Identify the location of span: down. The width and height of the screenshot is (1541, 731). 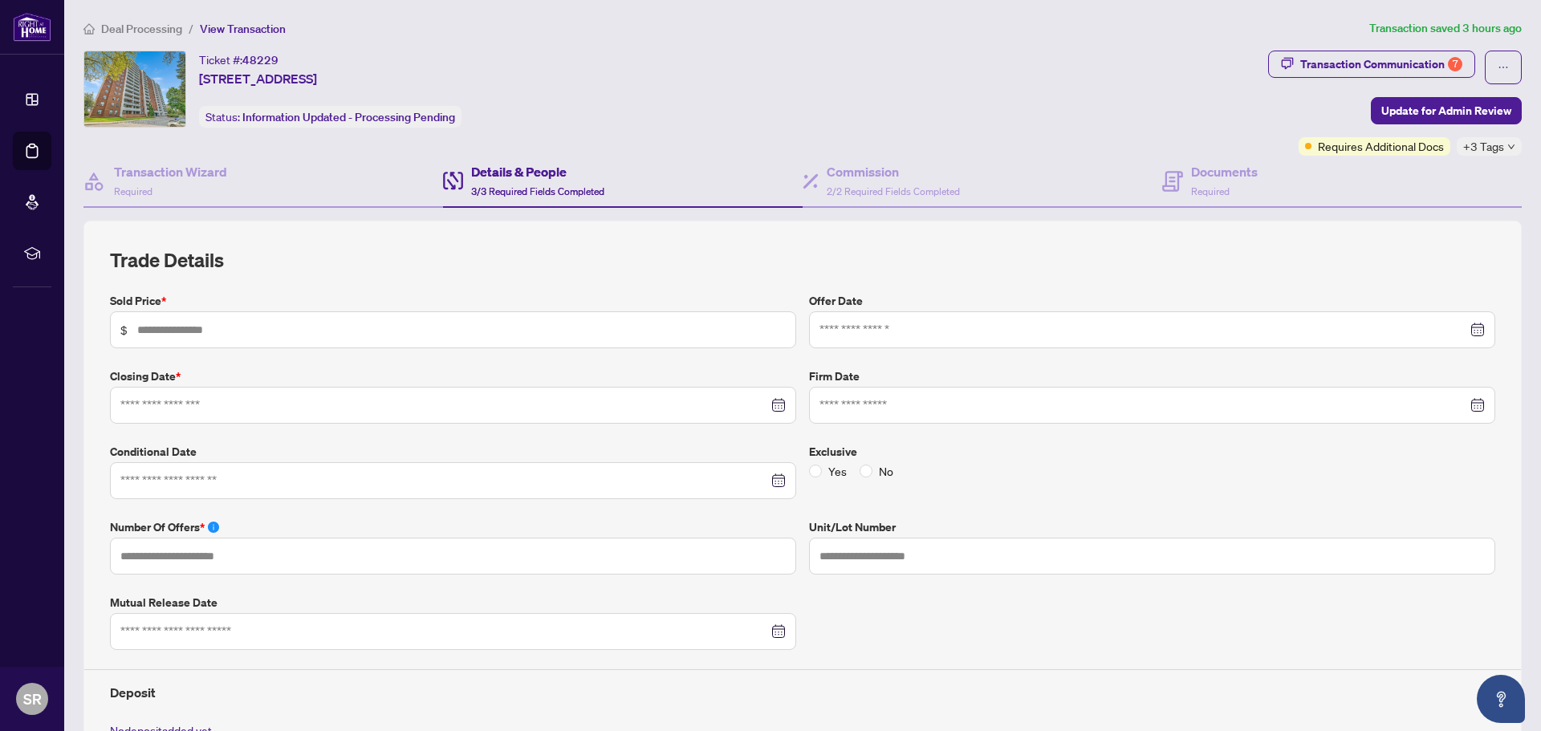
(1511, 147).